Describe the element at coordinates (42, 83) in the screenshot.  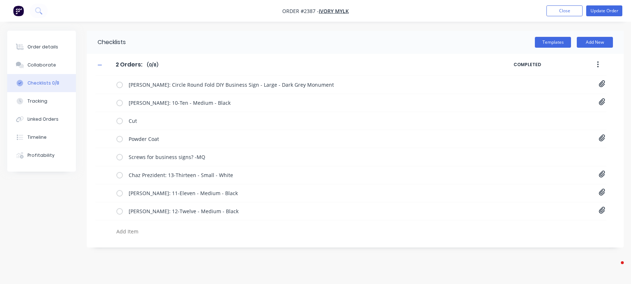
I see `button: Checklists 0/8` at that location.